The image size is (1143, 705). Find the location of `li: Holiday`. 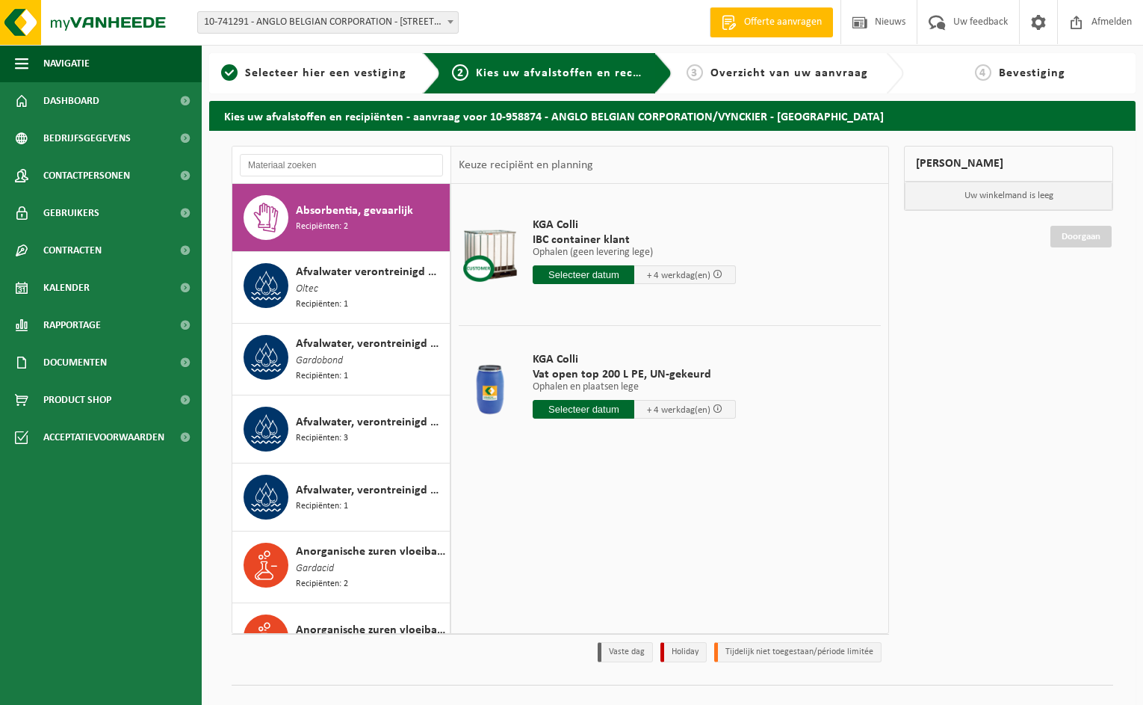

li: Holiday is located at coordinates (684, 652).